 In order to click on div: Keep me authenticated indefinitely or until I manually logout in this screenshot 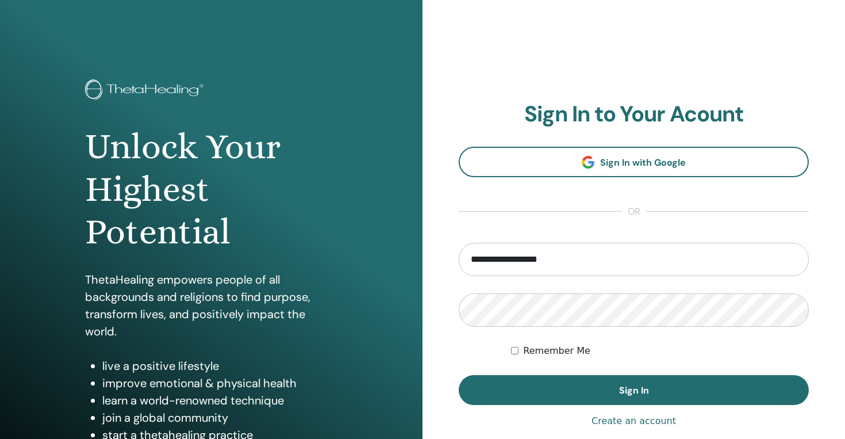, I will do `click(660, 351)`.